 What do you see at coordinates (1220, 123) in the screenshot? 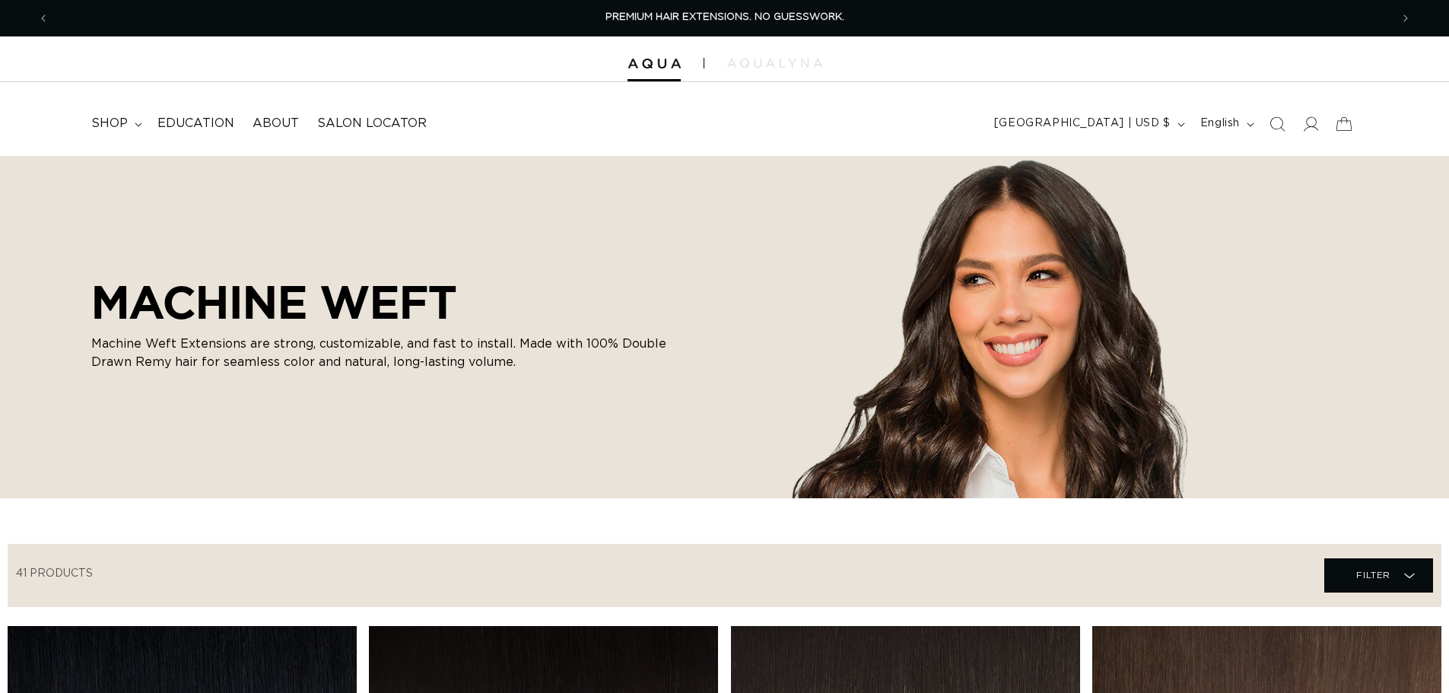
I see `span: English` at bounding box center [1220, 123].